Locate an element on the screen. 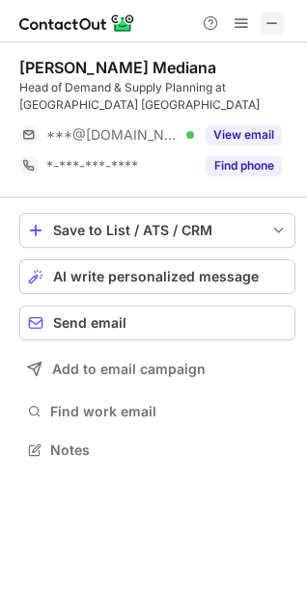 The width and height of the screenshot is (307, 615). span: Notes is located at coordinates (169, 450).